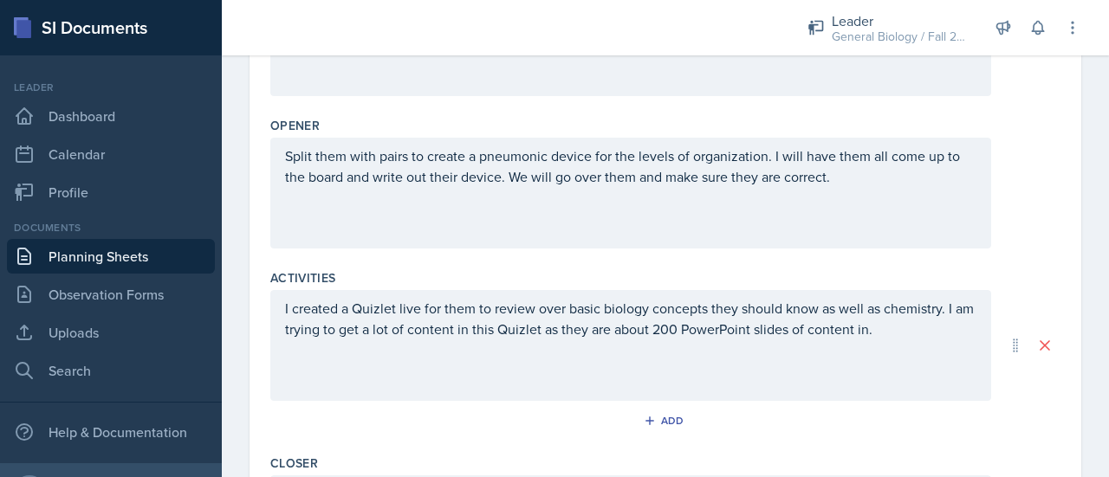 The height and width of the screenshot is (477, 1109). What do you see at coordinates (111, 256) in the screenshot?
I see `a: Planning Sheets` at bounding box center [111, 256].